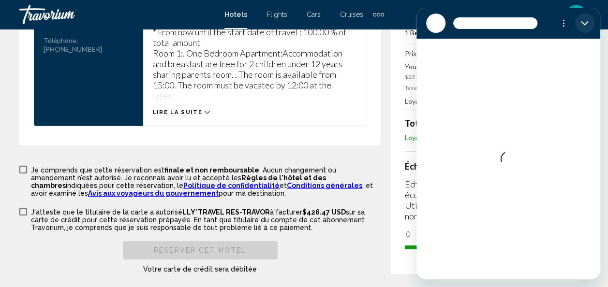  Describe the element at coordinates (325, 186) in the screenshot. I see `a: Conditions générales` at that location.